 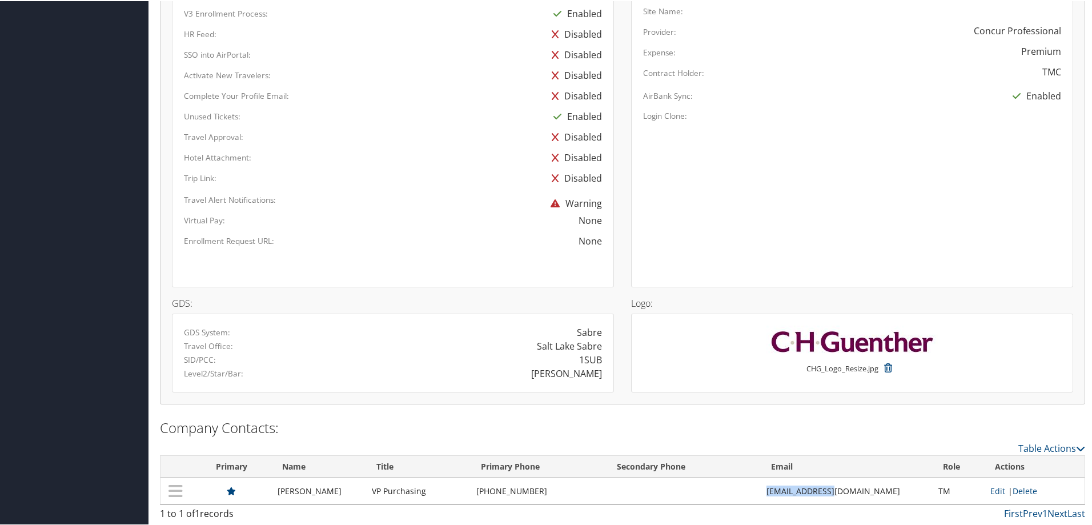 What do you see at coordinates (236, 95) in the screenshot?
I see `label: Complete Your Profile Email:` at bounding box center [236, 95].